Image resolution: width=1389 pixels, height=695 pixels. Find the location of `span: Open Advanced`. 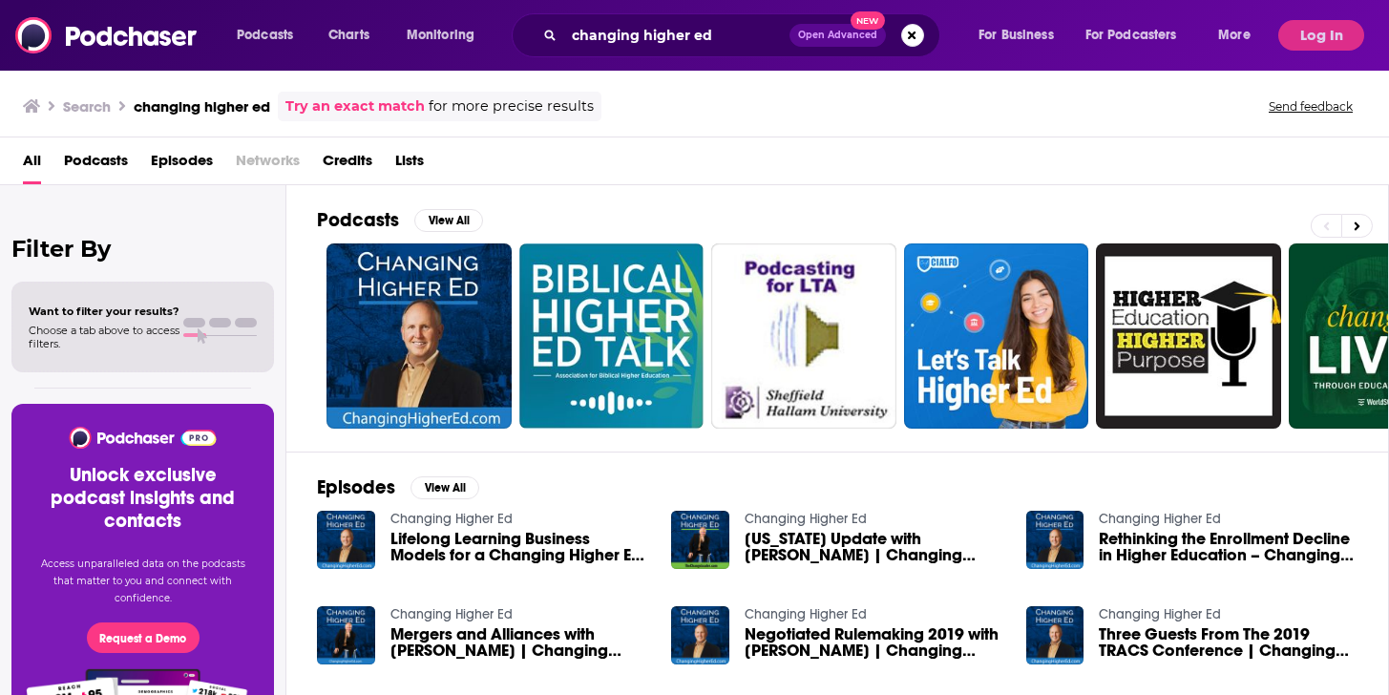

span: Open Advanced is located at coordinates (837, 35).